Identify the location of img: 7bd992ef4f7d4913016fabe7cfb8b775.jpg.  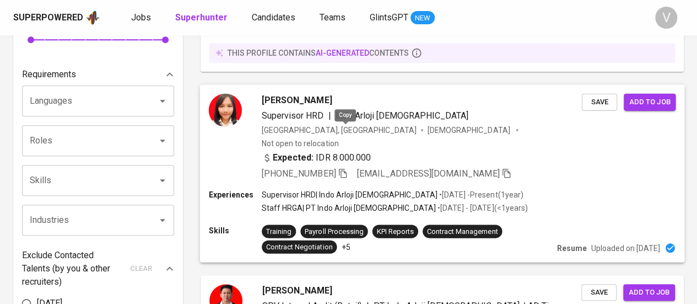
(225, 110).